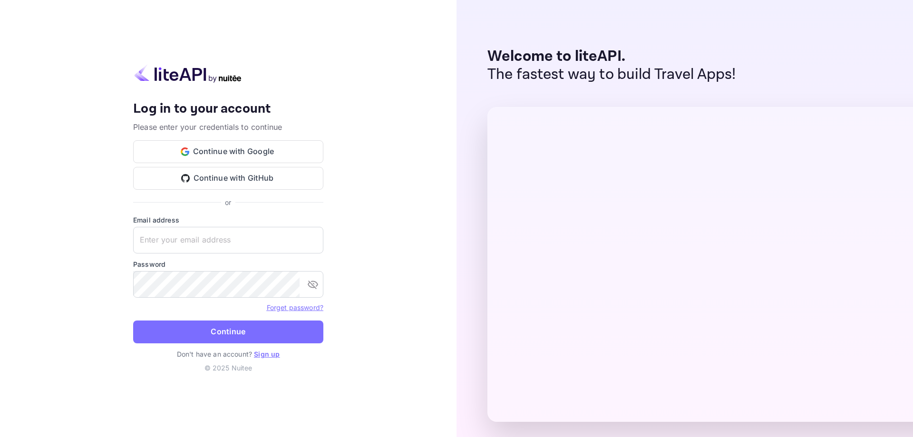  What do you see at coordinates (228, 354) in the screenshot?
I see `p: Don't have an account?` at bounding box center [228, 354].